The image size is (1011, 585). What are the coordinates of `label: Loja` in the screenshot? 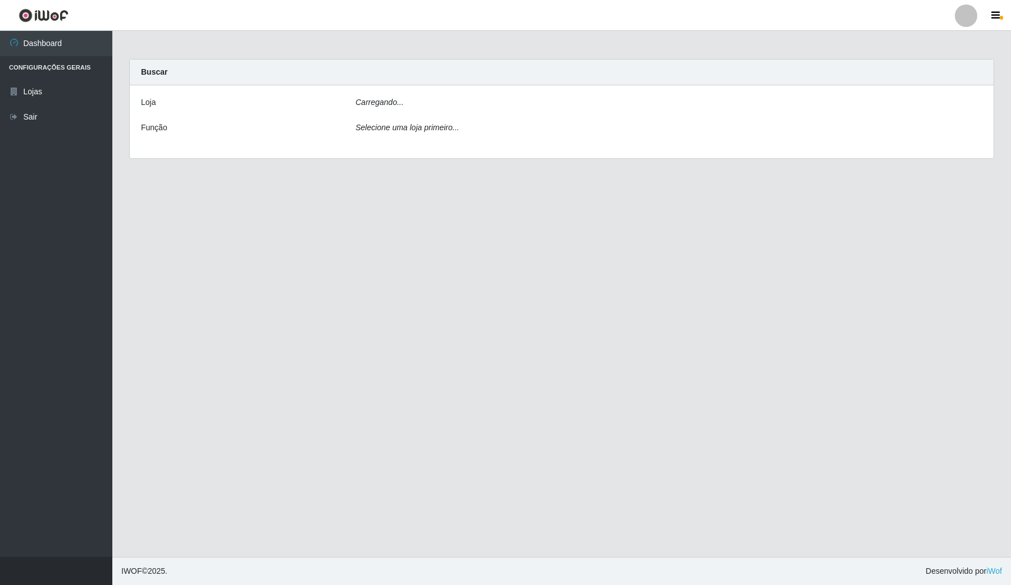 It's located at (148, 102).